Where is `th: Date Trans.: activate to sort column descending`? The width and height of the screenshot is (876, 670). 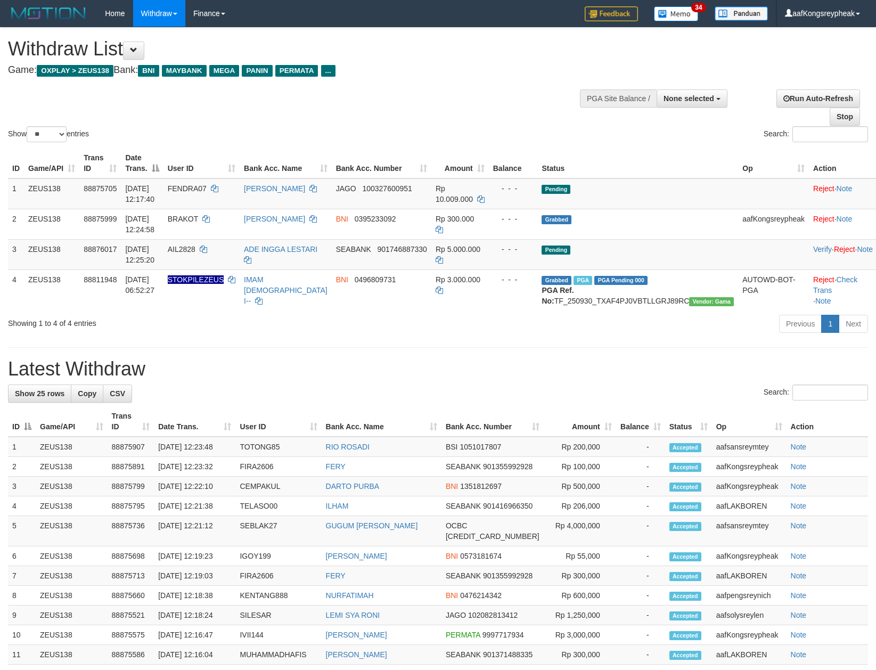
th: Date Trans.: activate to sort column descending is located at coordinates (142, 163).